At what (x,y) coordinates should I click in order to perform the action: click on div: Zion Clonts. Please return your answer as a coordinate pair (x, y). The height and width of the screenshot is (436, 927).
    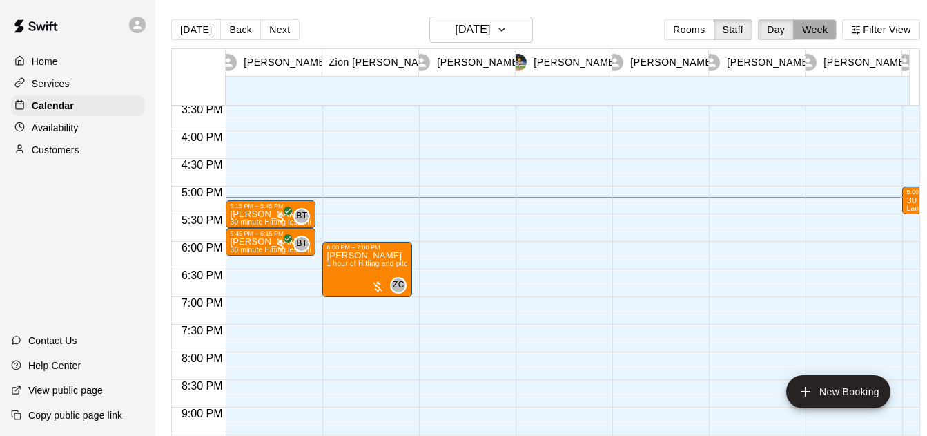
    Looking at the image, I should click on (398, 285).